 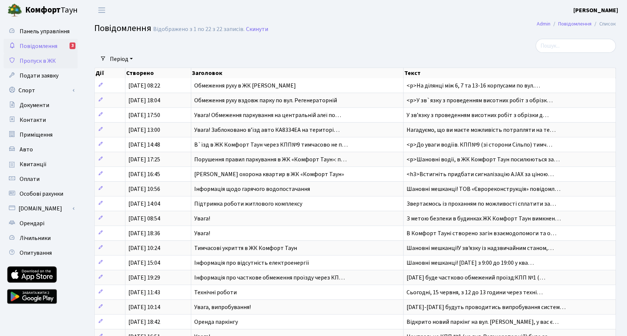 What do you see at coordinates (245, 248) in the screenshot?
I see `span: Тимчасові укриття в ЖК Комфорт Таун` at bounding box center [245, 248].